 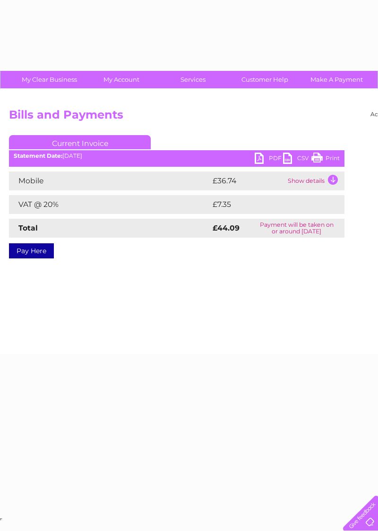 I want to click on td: Show details, so click(x=315, y=181).